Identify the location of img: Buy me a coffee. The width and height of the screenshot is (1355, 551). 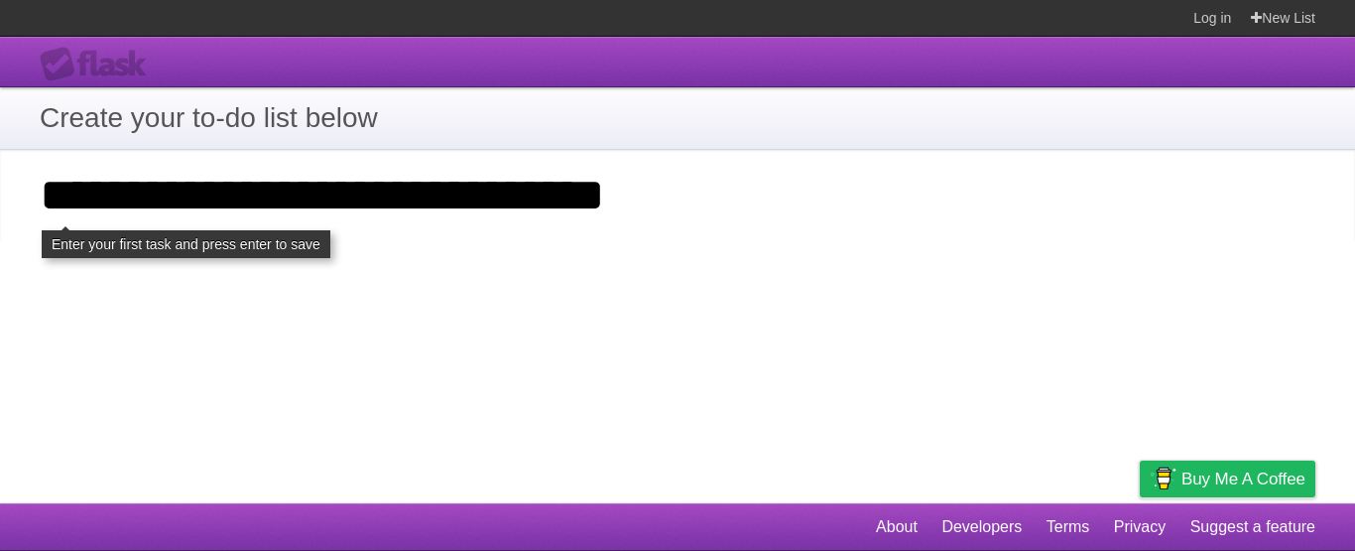
(1163, 478).